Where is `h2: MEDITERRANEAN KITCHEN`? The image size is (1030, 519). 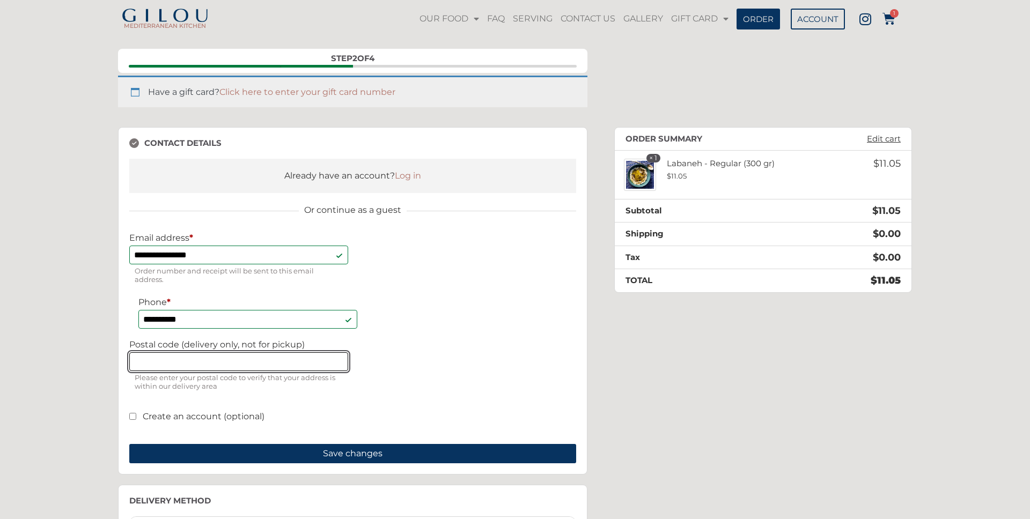
h2: MEDITERRANEAN KITCHEN is located at coordinates (165, 26).